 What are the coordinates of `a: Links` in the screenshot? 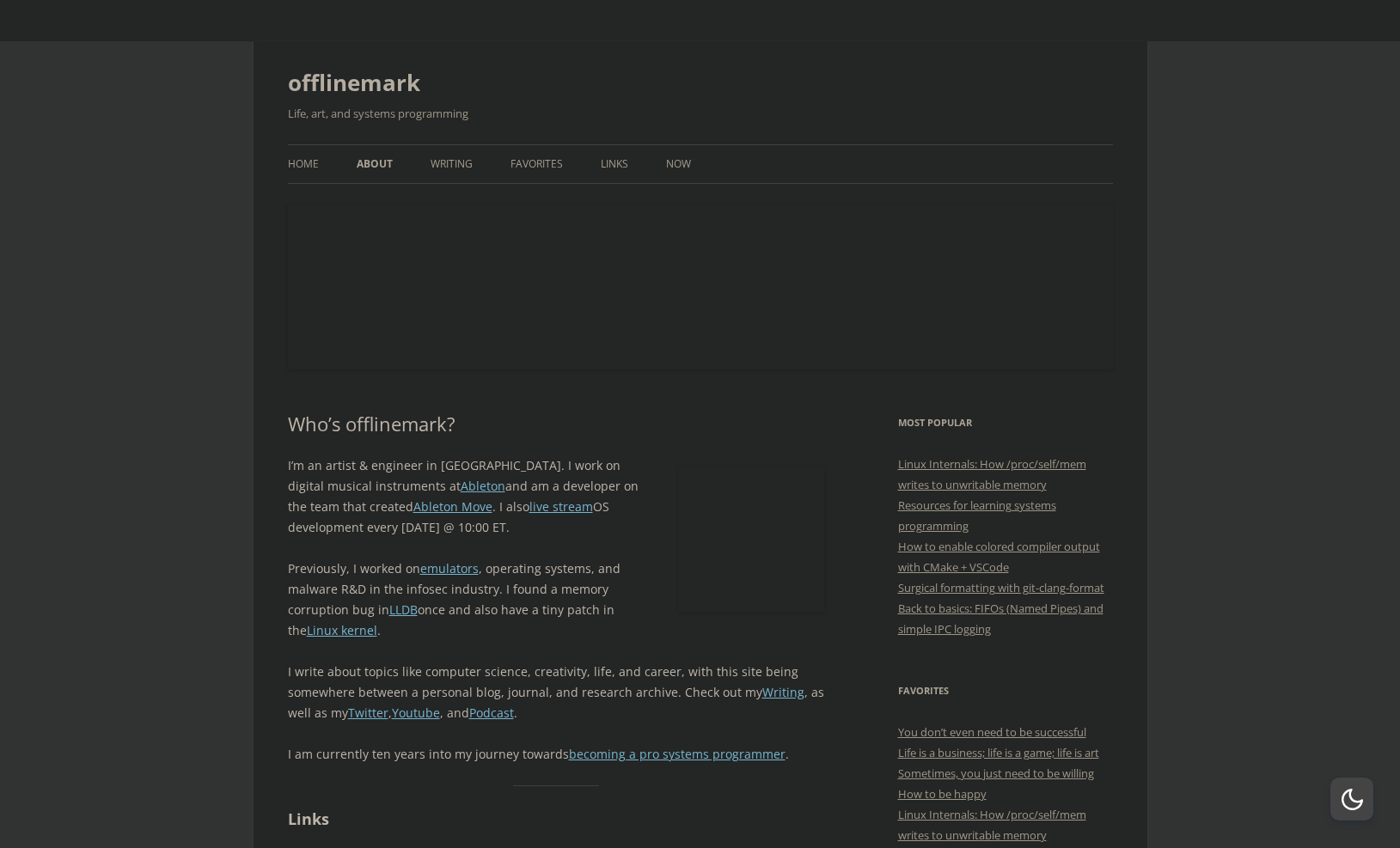 It's located at (615, 164).